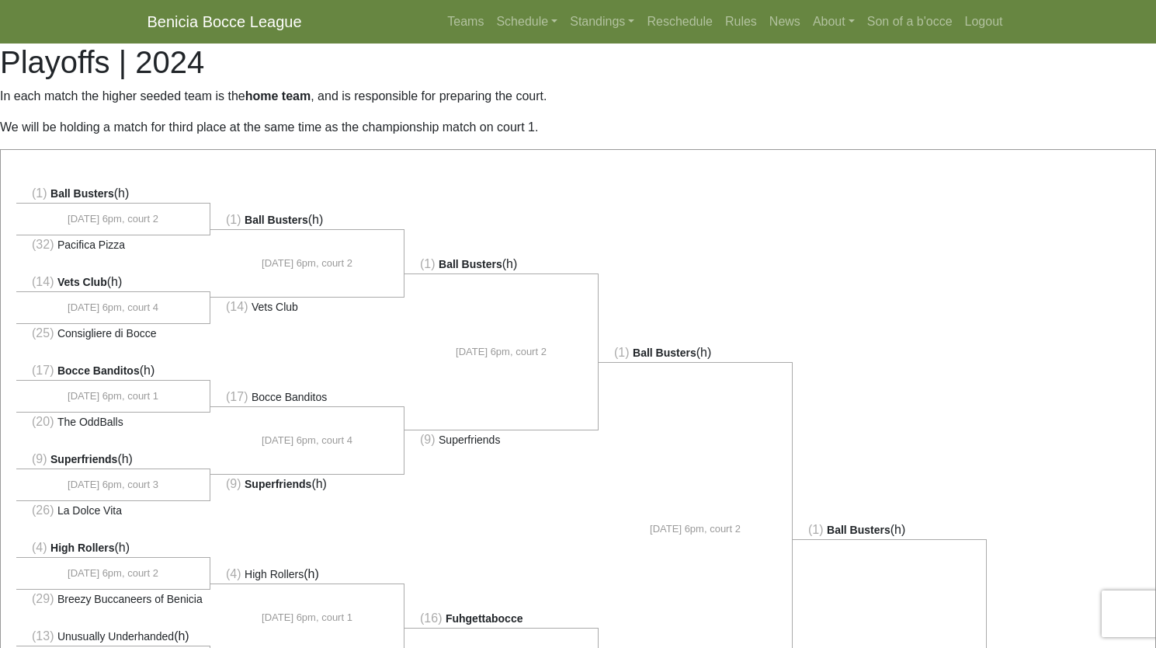 This screenshot has height=648, width=1156. What do you see at coordinates (43, 598) in the screenshot?
I see `span: (29)` at bounding box center [43, 598].